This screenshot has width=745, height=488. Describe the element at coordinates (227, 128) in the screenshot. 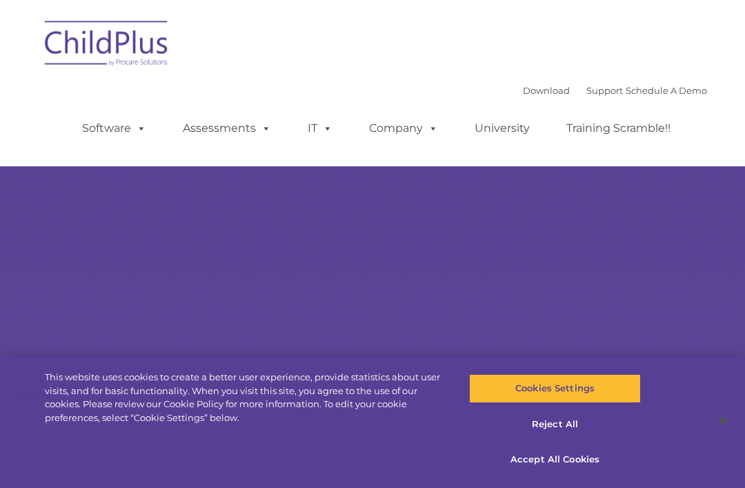

I see `a: Assessments` at that location.